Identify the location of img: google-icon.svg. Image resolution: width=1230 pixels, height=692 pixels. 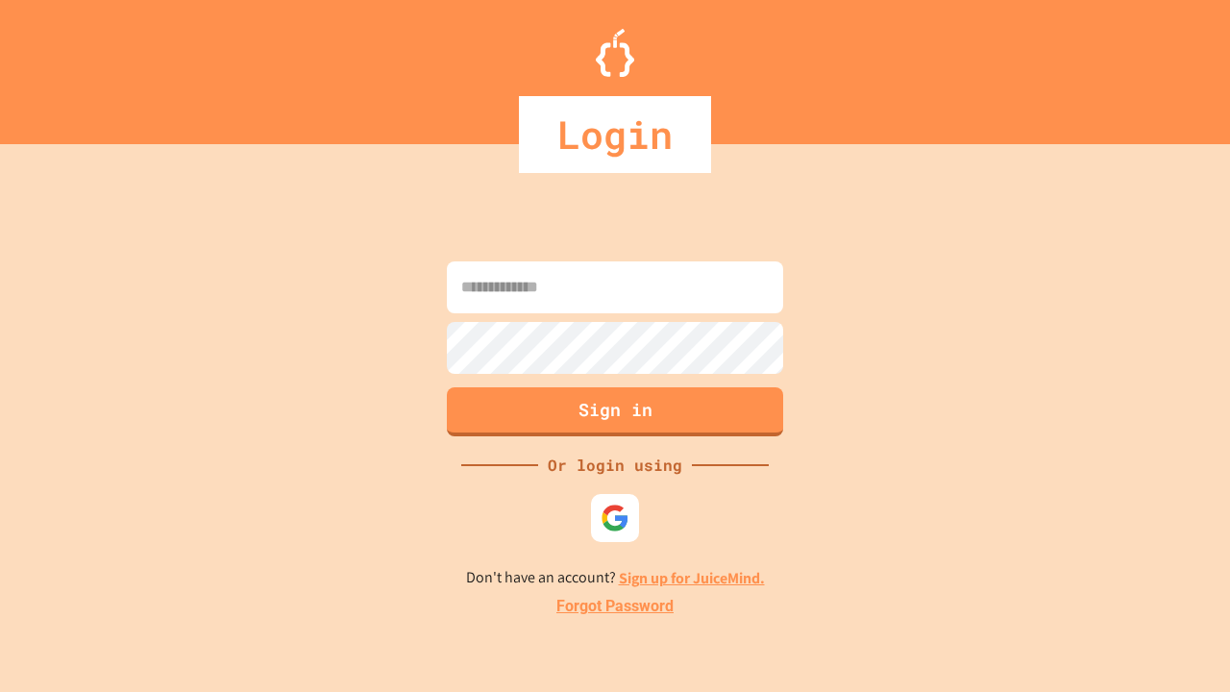
(615, 518).